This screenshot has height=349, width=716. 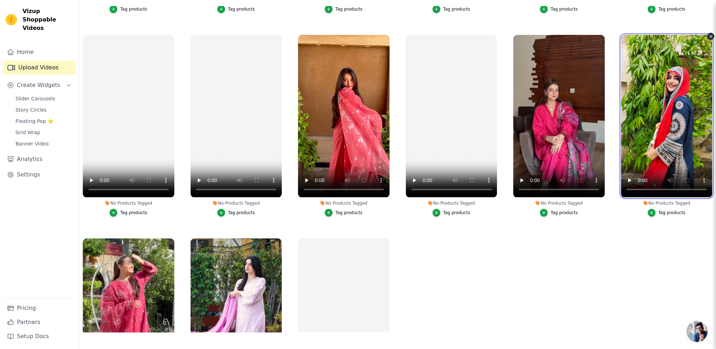 I want to click on span: Slider Carousels, so click(x=35, y=99).